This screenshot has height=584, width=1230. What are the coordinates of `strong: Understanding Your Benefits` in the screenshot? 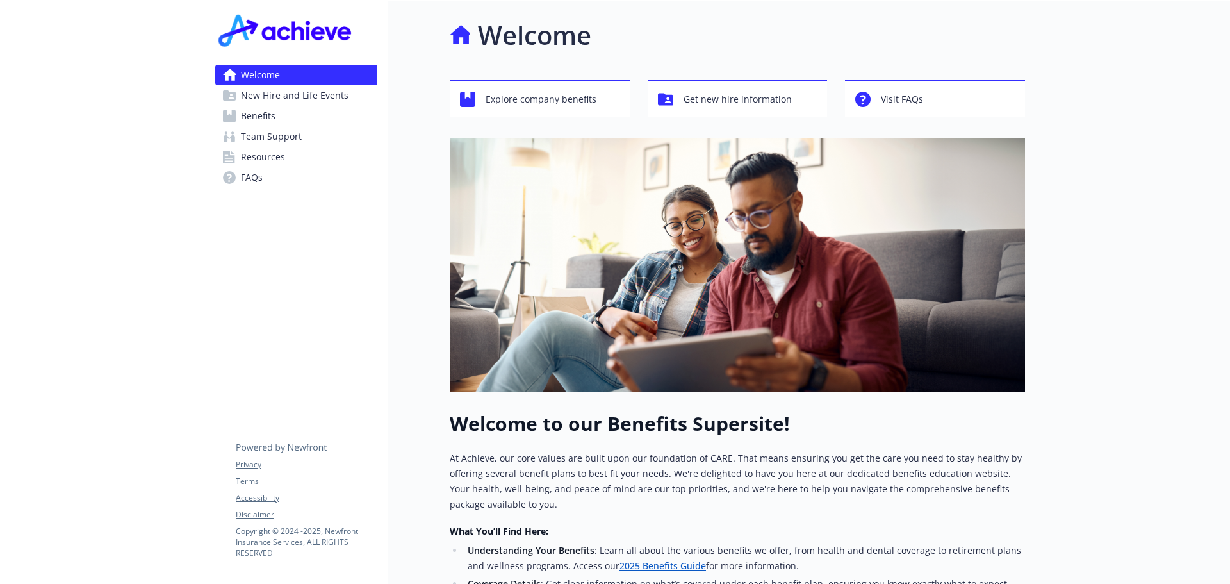 It's located at (531, 550).